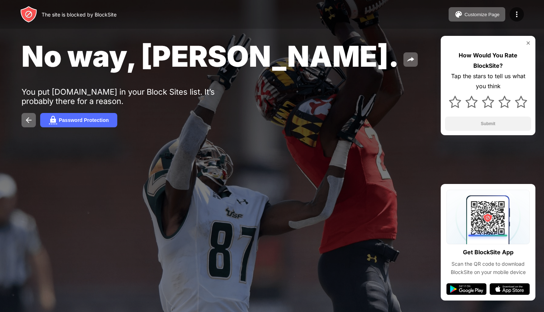 This screenshot has height=312, width=544. What do you see at coordinates (488, 217) in the screenshot?
I see `img: qrcode.svg` at bounding box center [488, 217].